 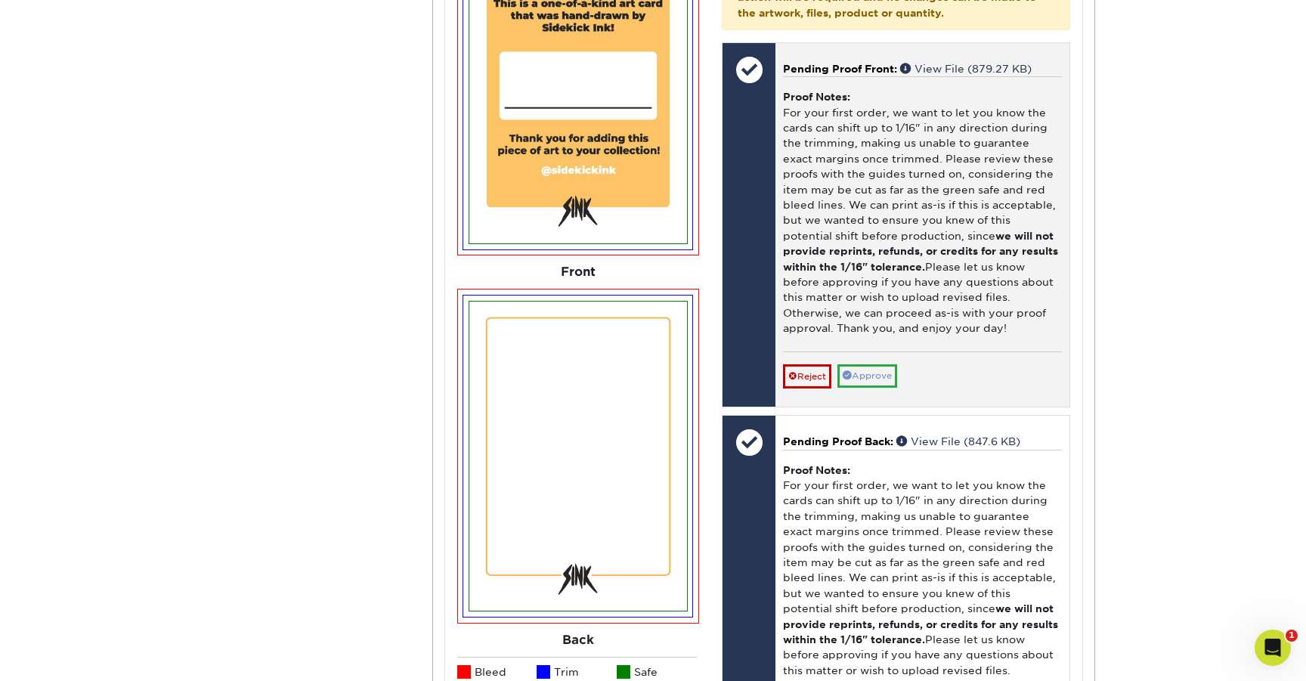 What do you see at coordinates (578, 272) in the screenshot?
I see `div: Front` at bounding box center [578, 272].